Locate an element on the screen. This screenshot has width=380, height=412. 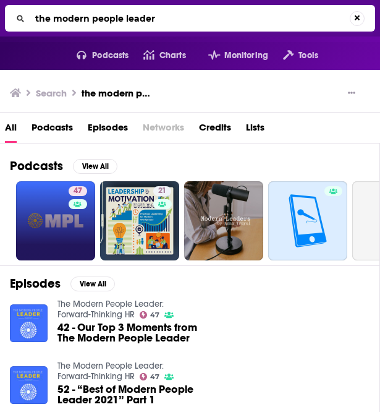
a: Podcasts is located at coordinates (52, 130).